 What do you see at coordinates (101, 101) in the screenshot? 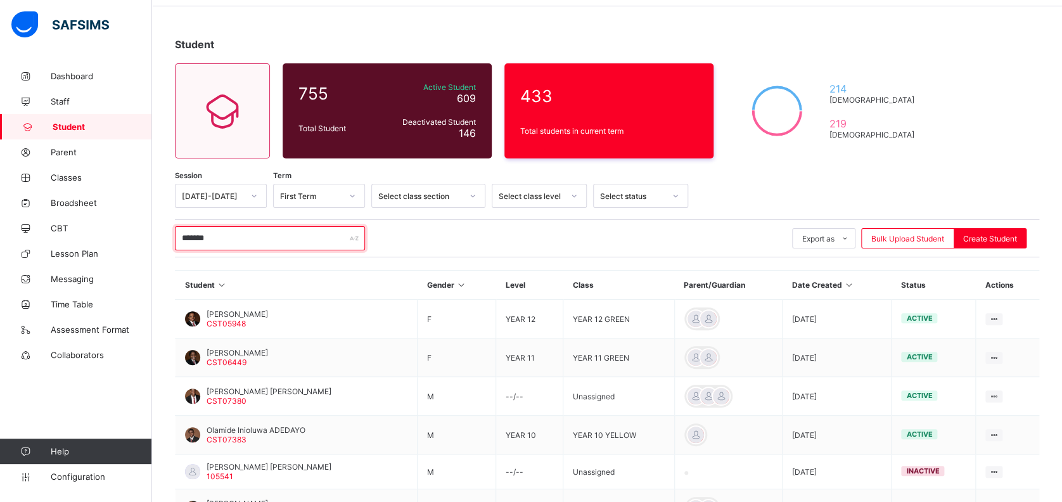
I see `span: Staff` at bounding box center [101, 101].